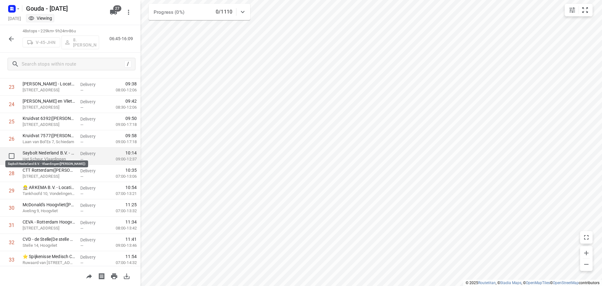 The width and height of the screenshot is (602, 286). Describe the element at coordinates (49, 262) in the screenshot. I see `p: Ruwaard van Puttenweg 500, Spijkenisse` at that location.